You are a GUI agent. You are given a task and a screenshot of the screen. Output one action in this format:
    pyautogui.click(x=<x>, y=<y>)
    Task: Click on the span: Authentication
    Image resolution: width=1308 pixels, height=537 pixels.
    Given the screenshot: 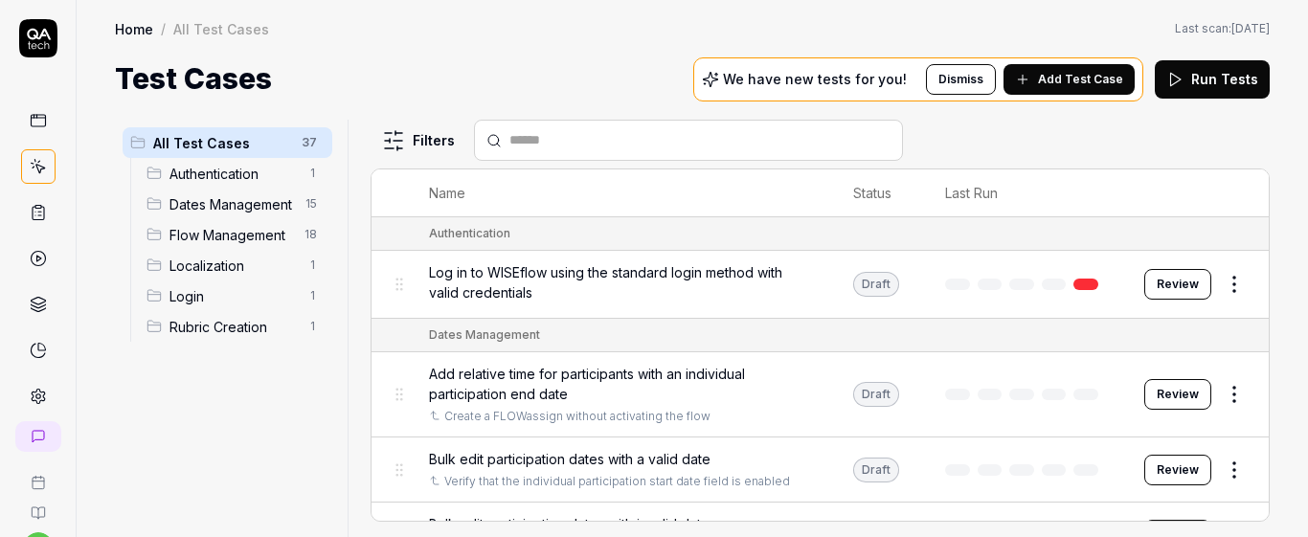 What is the action you would take?
    pyautogui.click(x=234, y=173)
    